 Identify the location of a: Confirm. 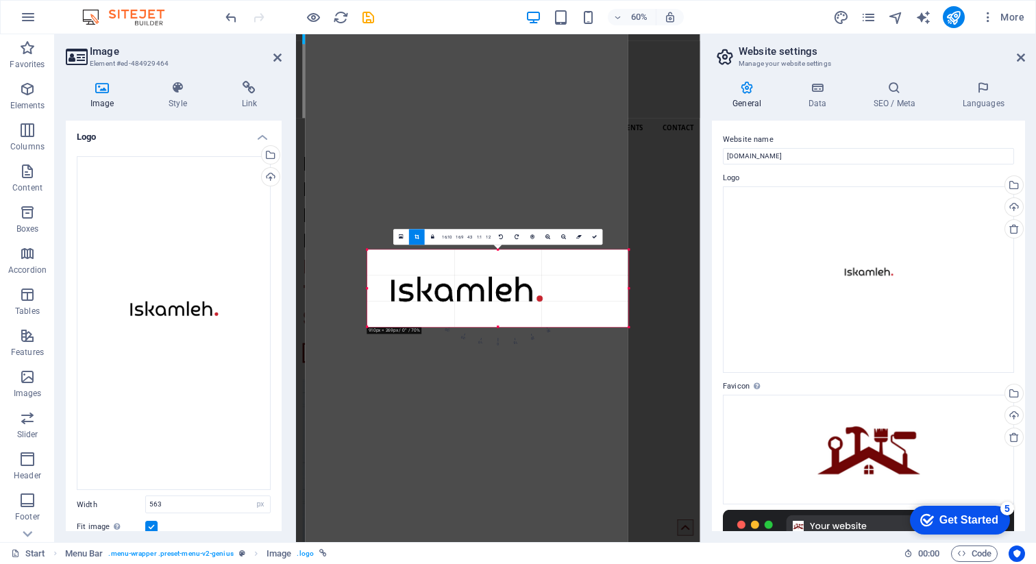
(595, 236).